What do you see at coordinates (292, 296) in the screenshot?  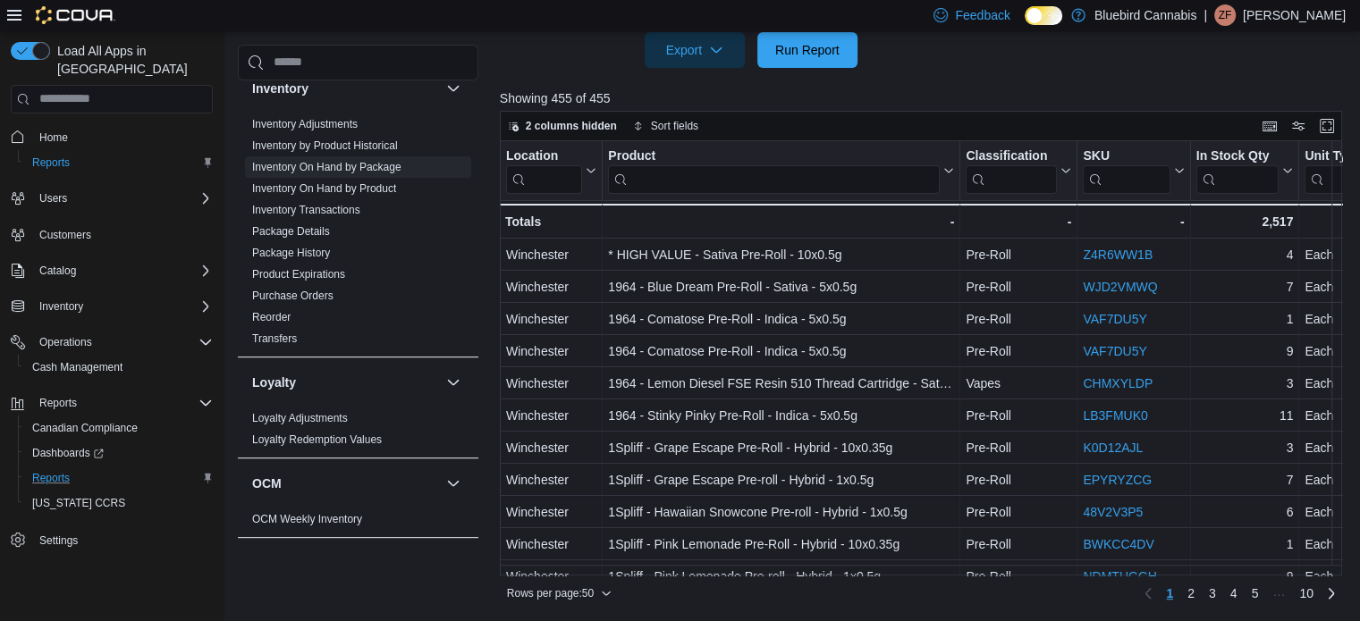 I see `span: Purchase Orders` at bounding box center [292, 296].